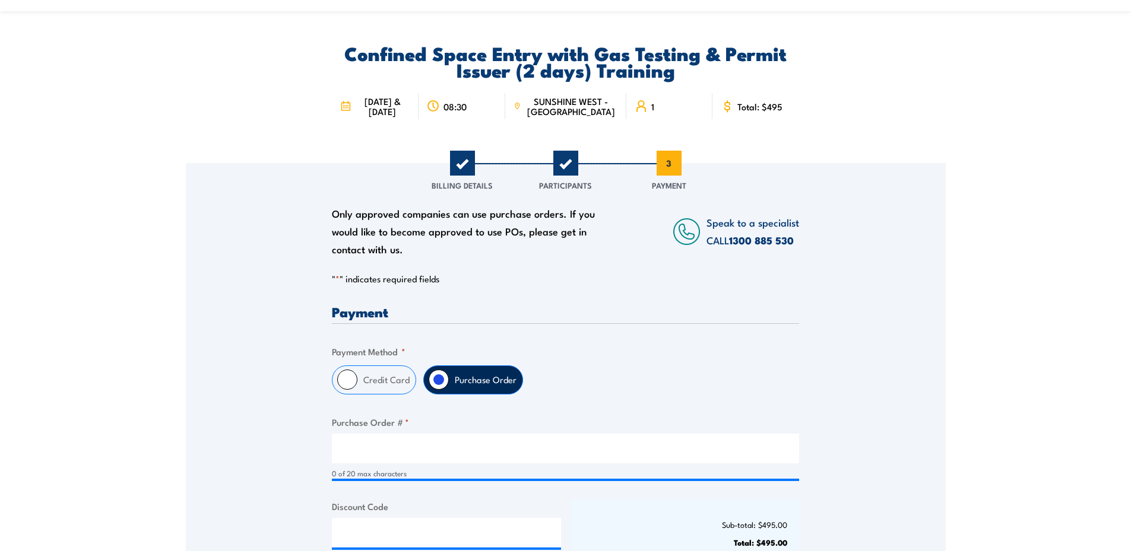 Image resolution: width=1131 pixels, height=551 pixels. I want to click on span: Payment, so click(669, 185).